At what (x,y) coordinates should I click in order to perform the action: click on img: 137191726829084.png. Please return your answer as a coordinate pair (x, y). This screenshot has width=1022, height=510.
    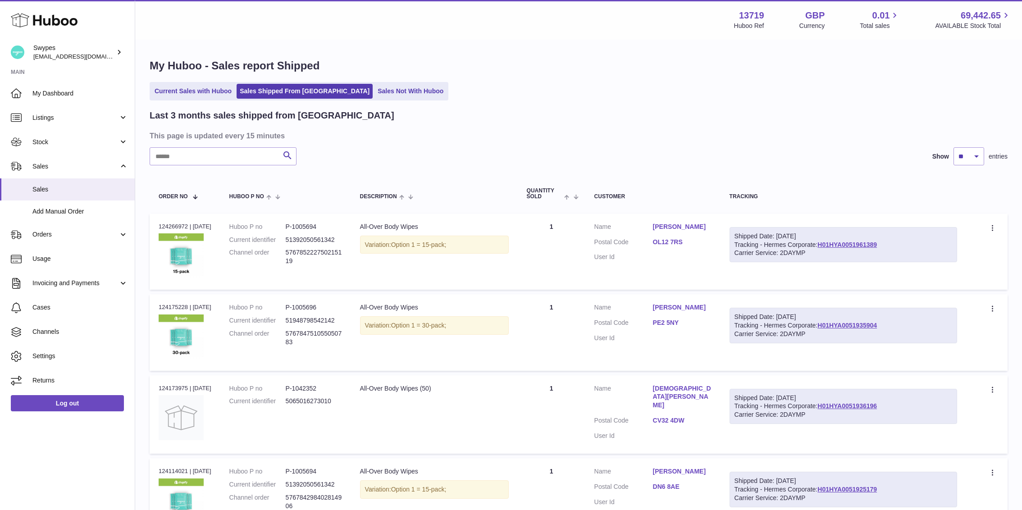
    Looking at the image, I should click on (181, 337).